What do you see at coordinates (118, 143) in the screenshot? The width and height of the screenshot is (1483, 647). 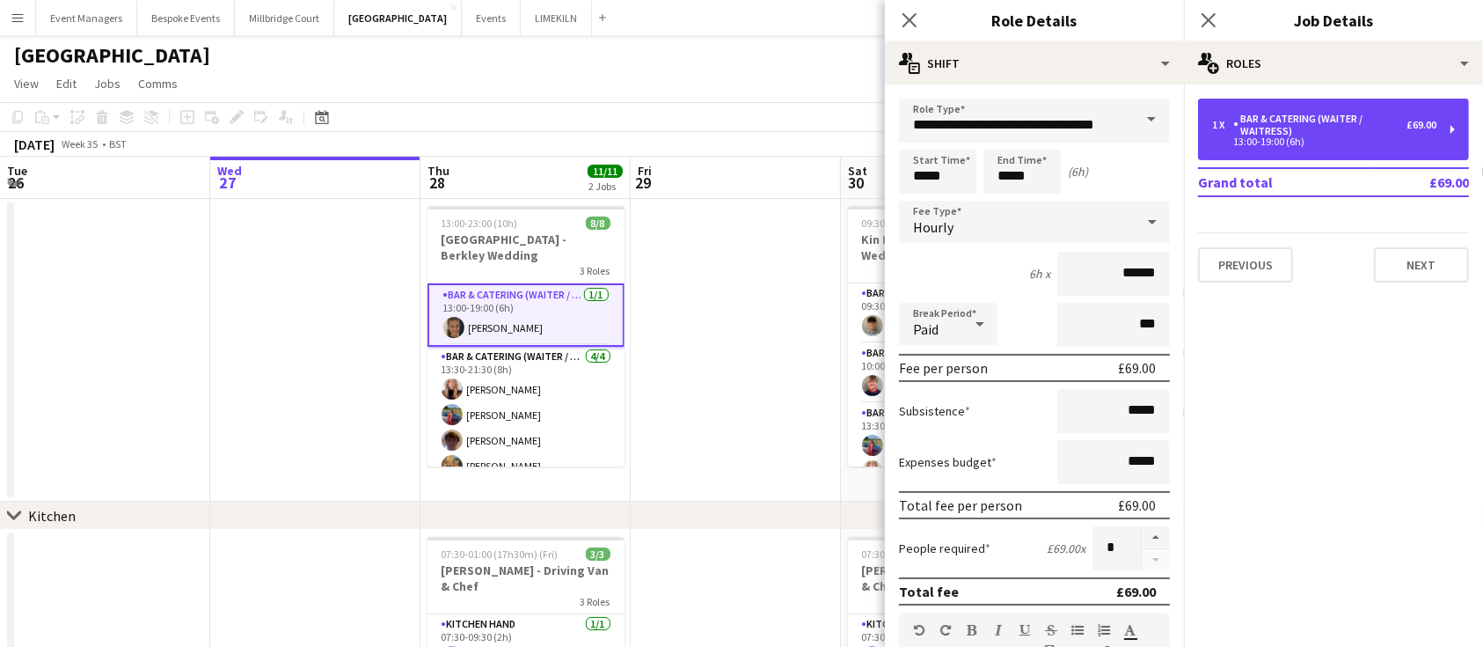 I see `div: BST` at bounding box center [118, 143].